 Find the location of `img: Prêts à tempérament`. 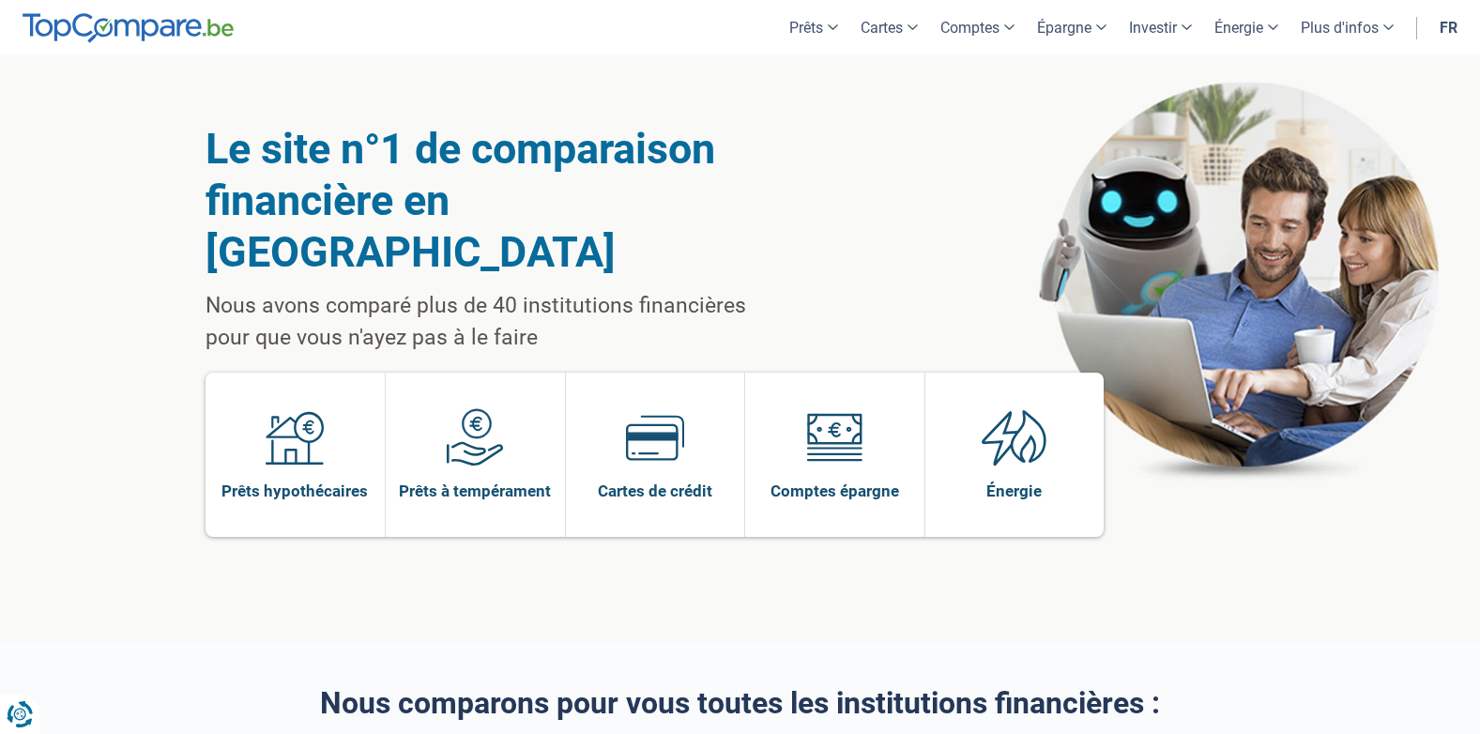

img: Prêts à tempérament is located at coordinates (475, 437).